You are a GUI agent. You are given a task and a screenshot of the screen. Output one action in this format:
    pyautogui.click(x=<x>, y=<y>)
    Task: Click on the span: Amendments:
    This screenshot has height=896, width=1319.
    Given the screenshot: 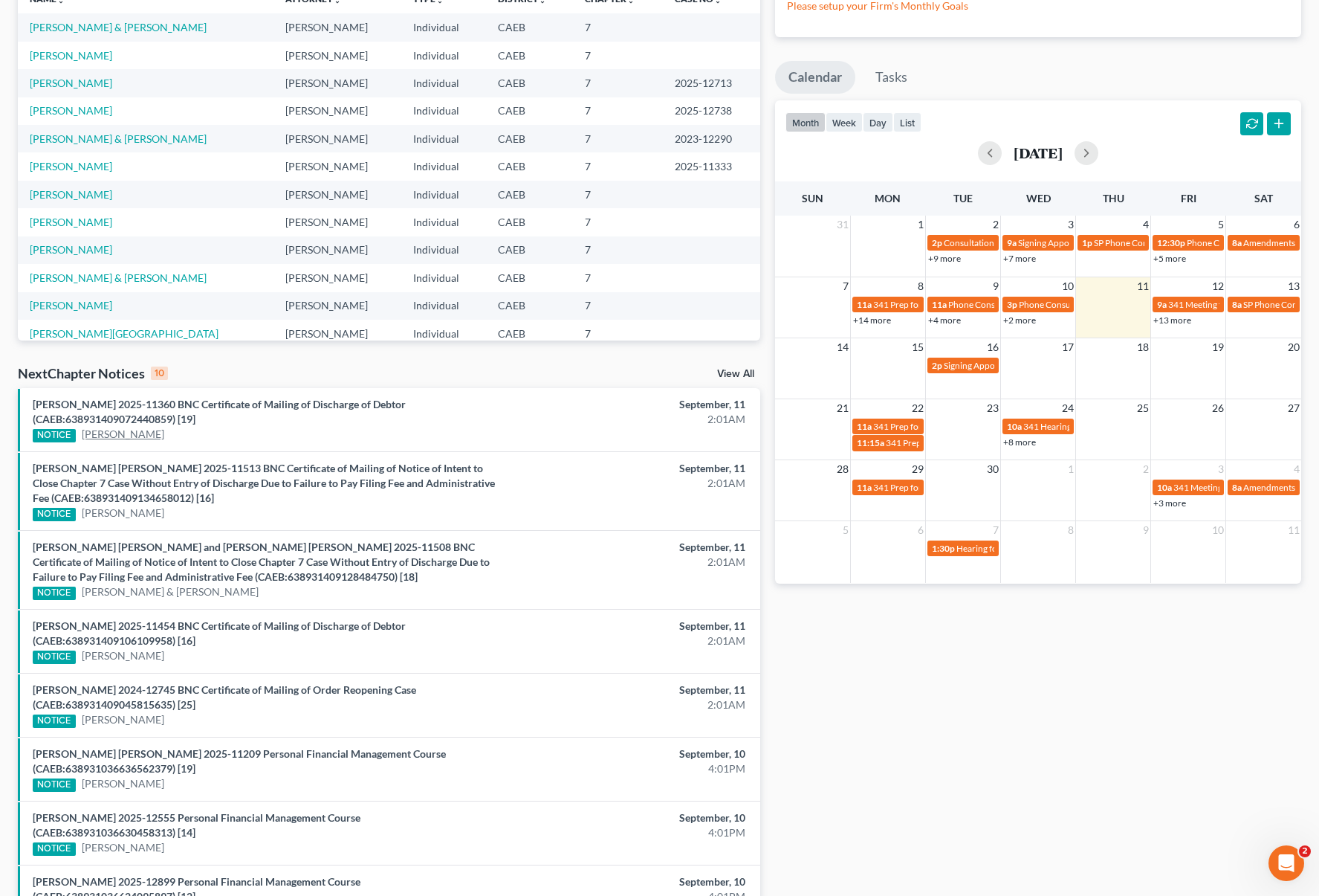 What is the action you would take?
    pyautogui.click(x=1270, y=487)
    